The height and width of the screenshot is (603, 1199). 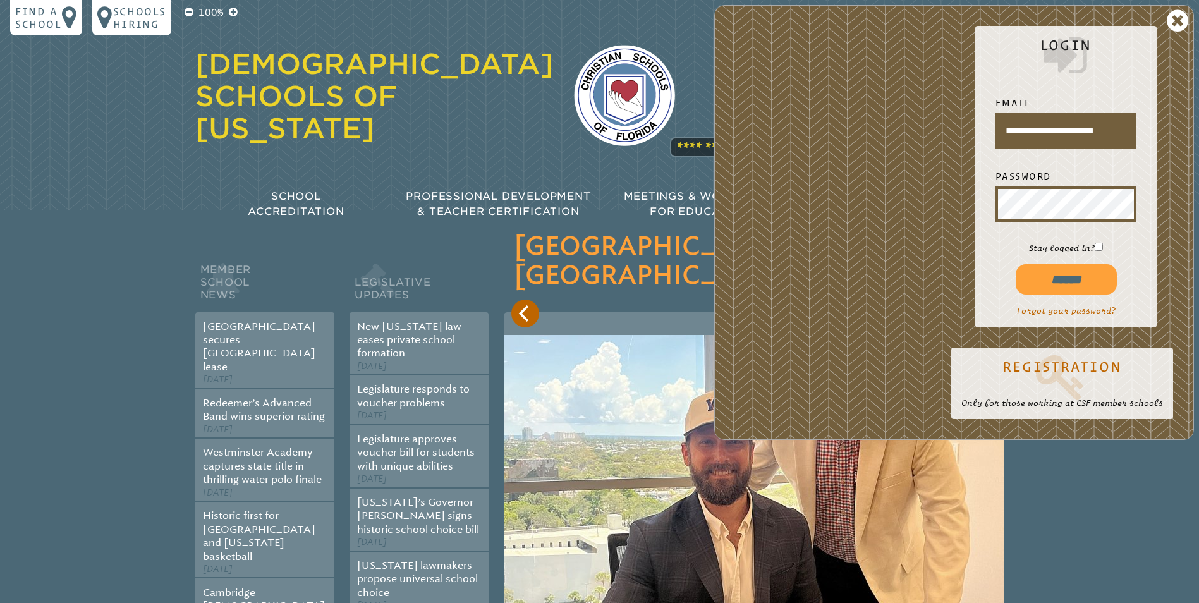 What do you see at coordinates (264, 410) in the screenshot?
I see `a: Redeemer’s Advanced Band wins superior rating` at bounding box center [264, 410].